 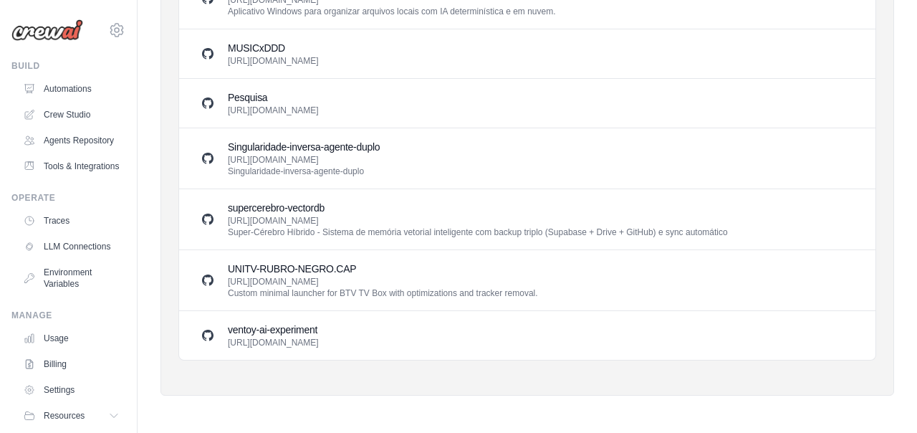 What do you see at coordinates (71, 416) in the screenshot?
I see `button: Resources` at bounding box center [71, 416].